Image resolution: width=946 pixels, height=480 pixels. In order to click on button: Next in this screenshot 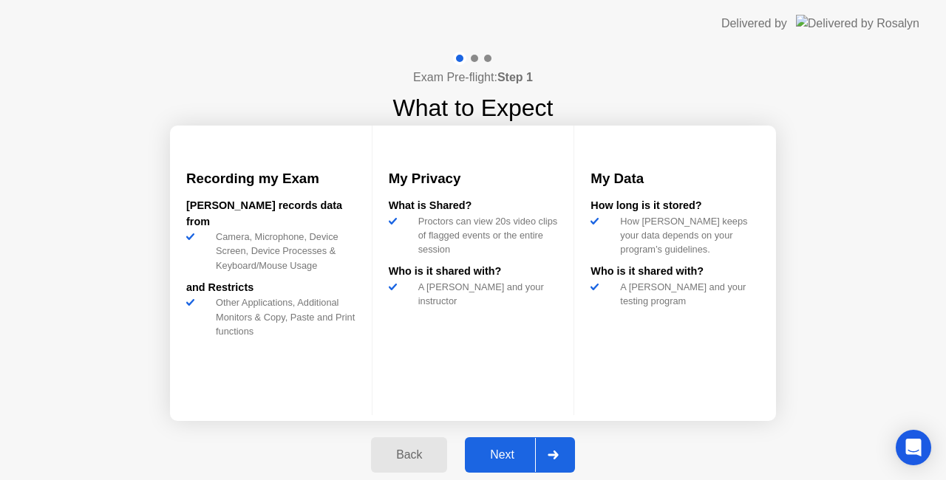, I will do `click(519, 455)`.